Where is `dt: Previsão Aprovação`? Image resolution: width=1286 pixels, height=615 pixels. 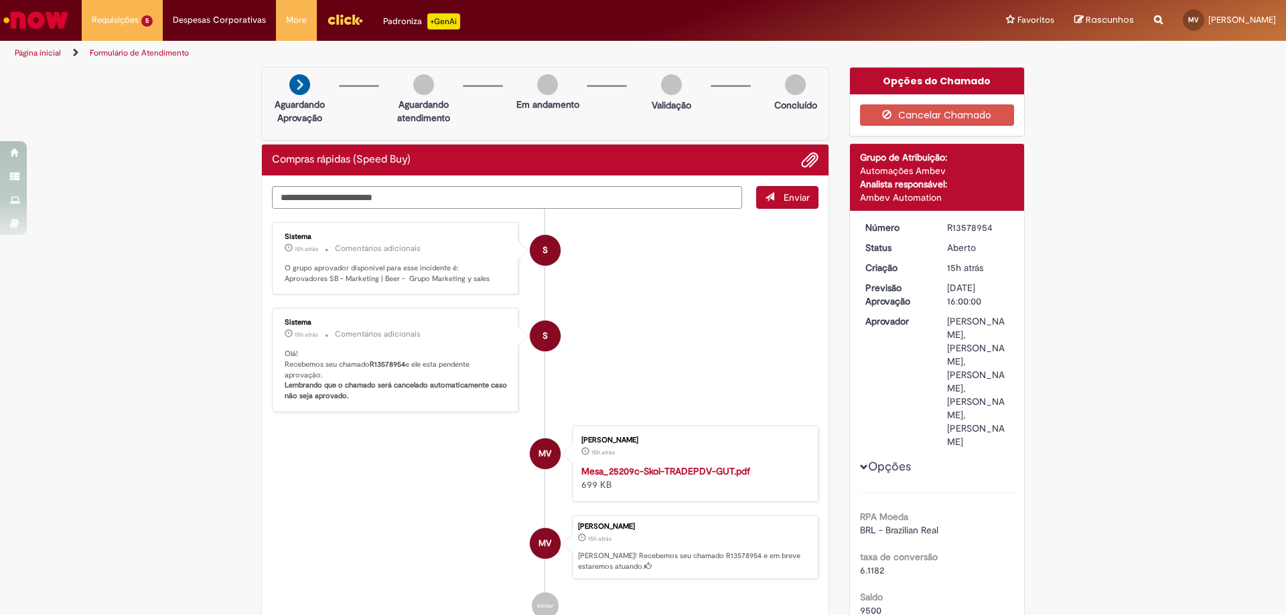
dt: Previsão Aprovação is located at coordinates (896, 295).